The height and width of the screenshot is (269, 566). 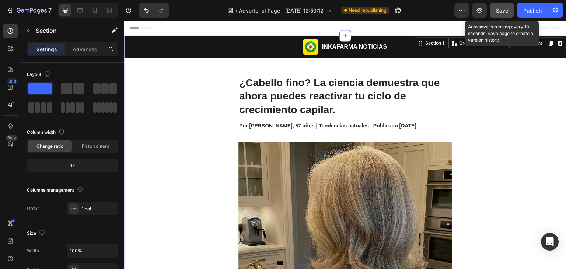 What do you see at coordinates (99, 209) in the screenshot?
I see `div: 1 col` at bounding box center [99, 209].